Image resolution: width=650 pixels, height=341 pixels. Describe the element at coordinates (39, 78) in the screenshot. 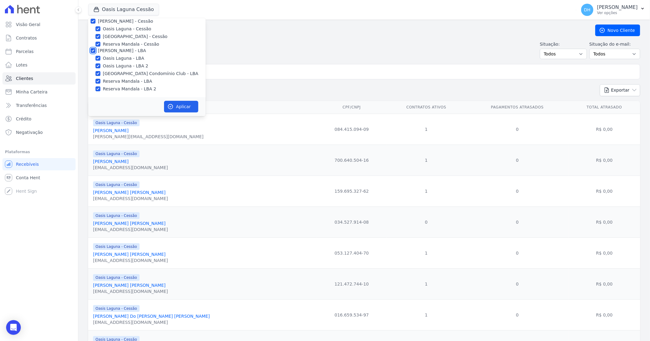

I see `a: Clientes` at that location.